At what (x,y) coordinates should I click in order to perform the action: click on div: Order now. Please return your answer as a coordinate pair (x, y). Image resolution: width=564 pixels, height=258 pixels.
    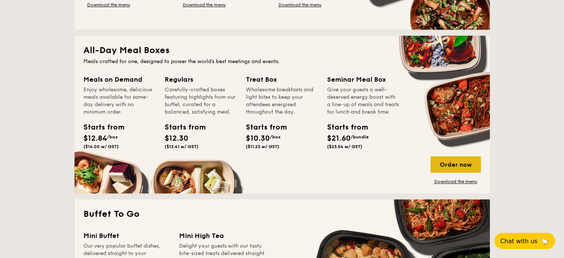
    Looking at the image, I should click on (455, 164).